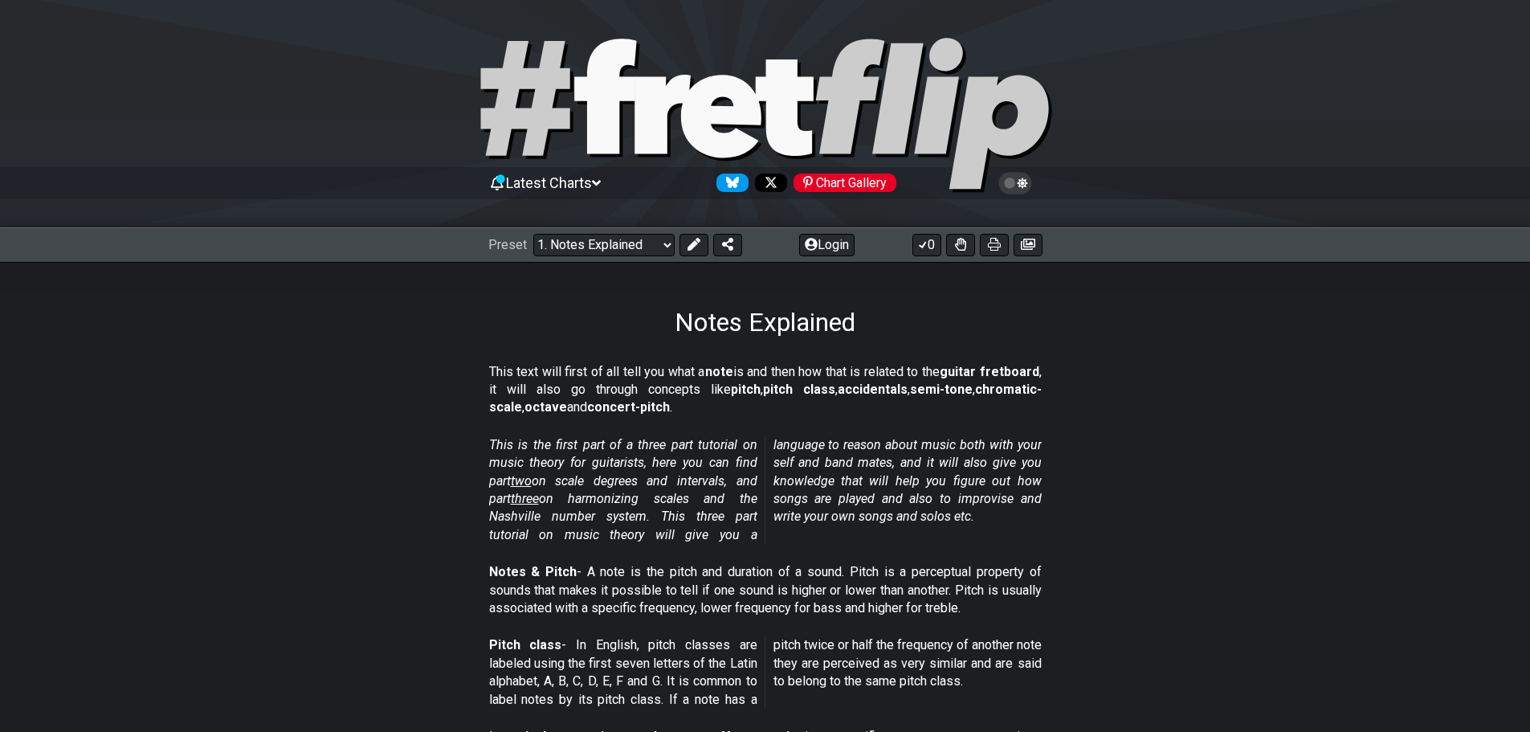 This screenshot has width=1530, height=732. What do you see at coordinates (729, 182) in the screenshot?
I see `a: Follow #fretflip at Bluesky` at bounding box center [729, 182].